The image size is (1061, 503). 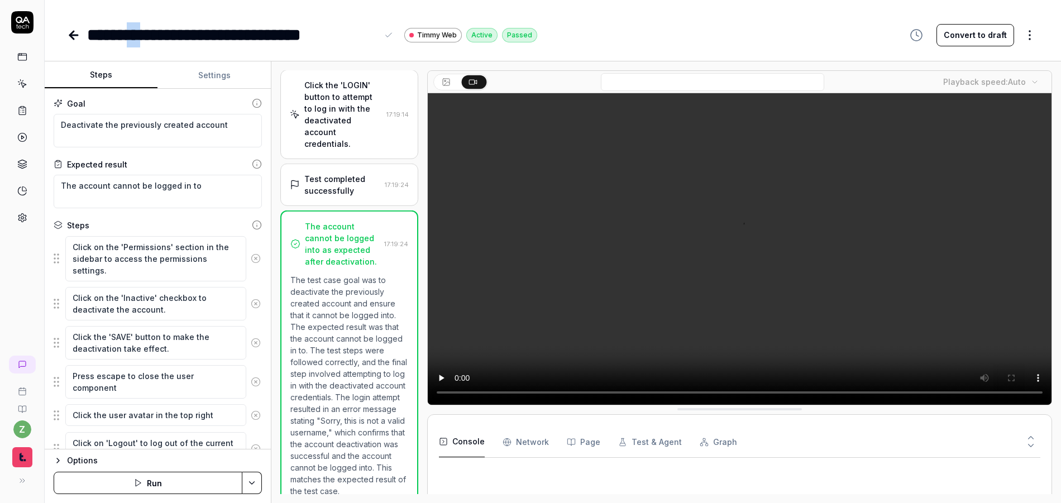 I want to click on button: Network, so click(x=525, y=442).